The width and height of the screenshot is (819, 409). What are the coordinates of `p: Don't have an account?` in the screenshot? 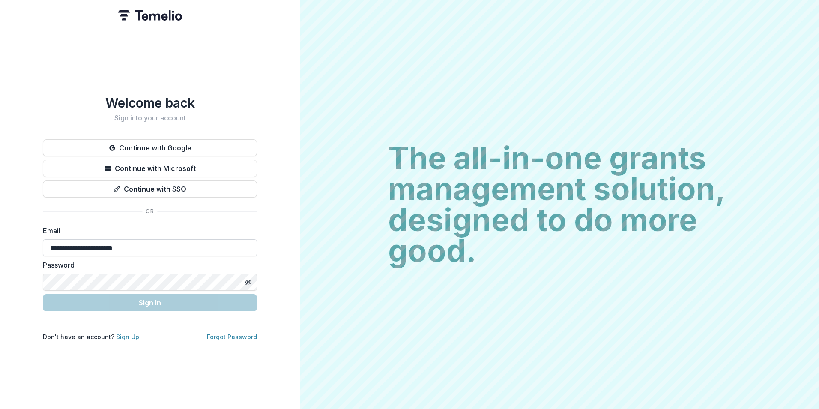 It's located at (91, 336).